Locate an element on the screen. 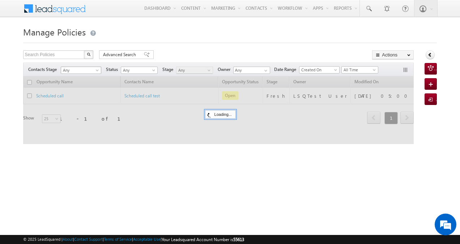 The width and height of the screenshot is (460, 244). span: Date Range is located at coordinates (286, 69).